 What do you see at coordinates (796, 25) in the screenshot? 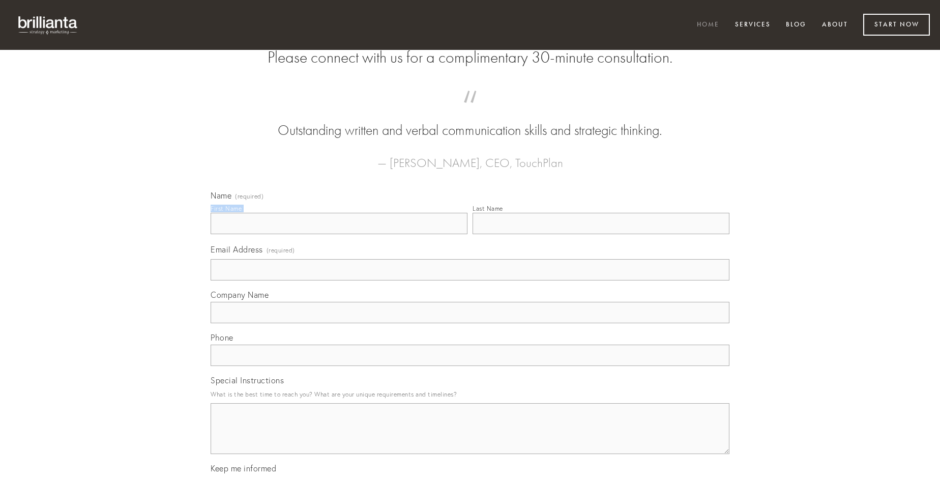
I see `a: Blog` at bounding box center [796, 25].